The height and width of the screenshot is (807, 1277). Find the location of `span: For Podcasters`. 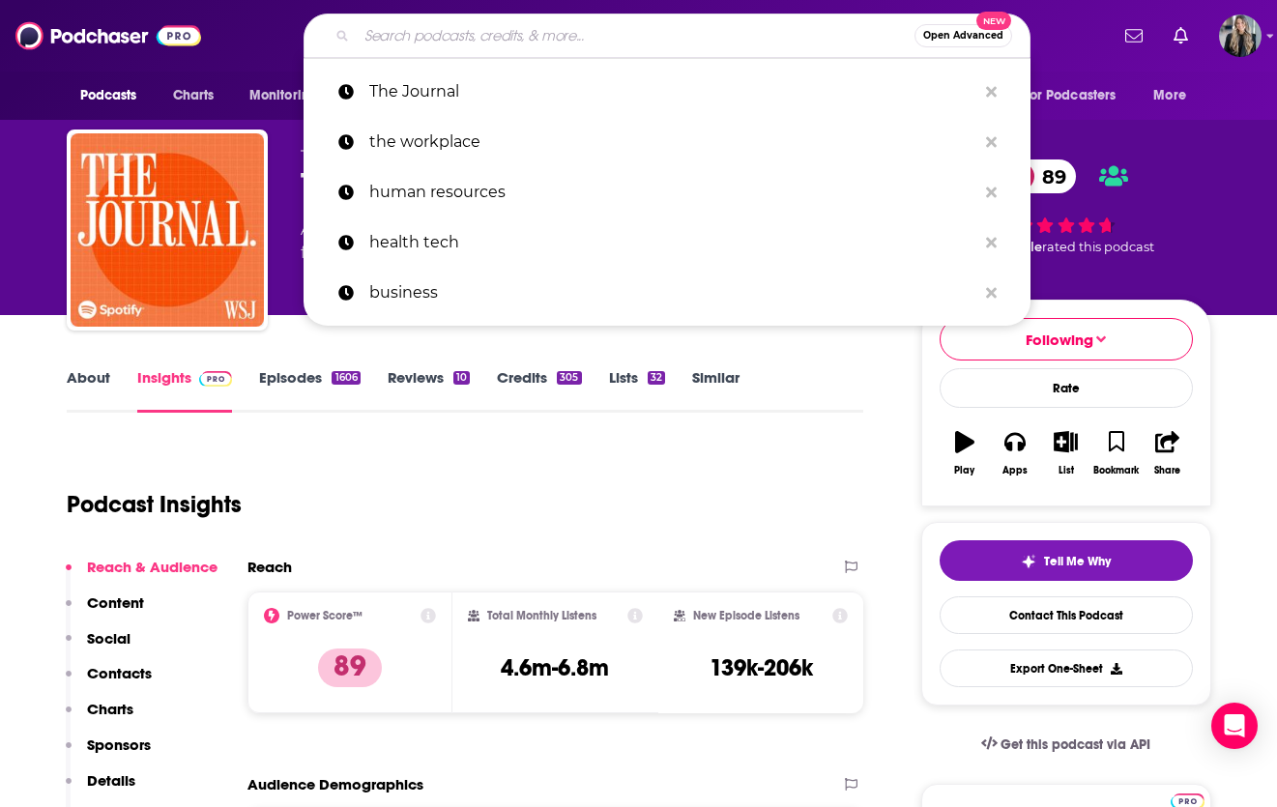

span: For Podcasters is located at coordinates (1070, 96).